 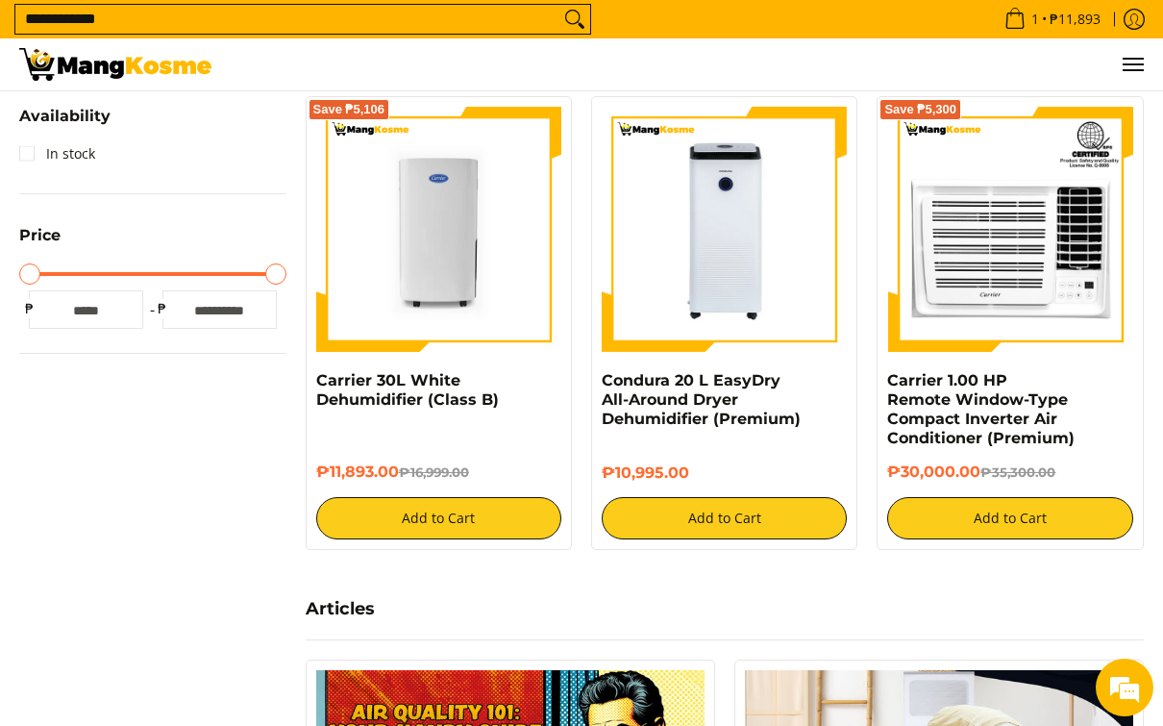 What do you see at coordinates (1018, 472) in the screenshot?
I see `del: ₱35,300.00` at bounding box center [1018, 472].